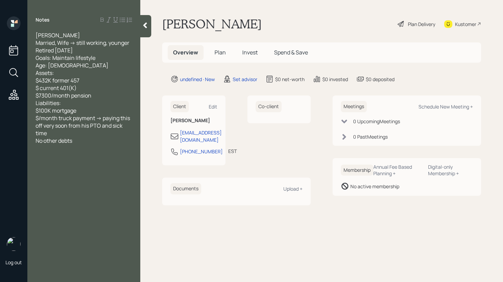 This screenshot has width=503, height=282. What do you see at coordinates (65, 58) in the screenshot?
I see `span: Goals: Maintain lifestyle` at bounding box center [65, 58].